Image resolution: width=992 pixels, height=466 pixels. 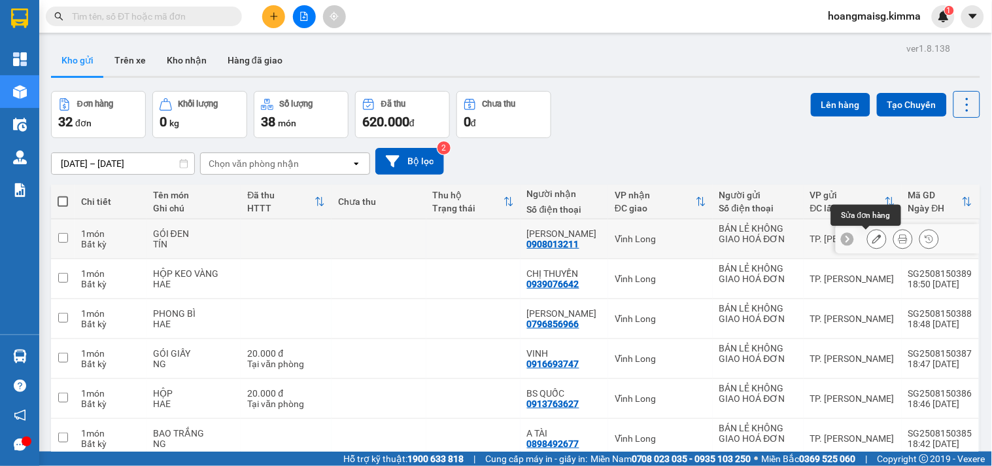 What do you see at coordinates (691, 458) in the screenshot?
I see `strong: 0708 023 035 - 0935 103 250` at bounding box center [691, 458].